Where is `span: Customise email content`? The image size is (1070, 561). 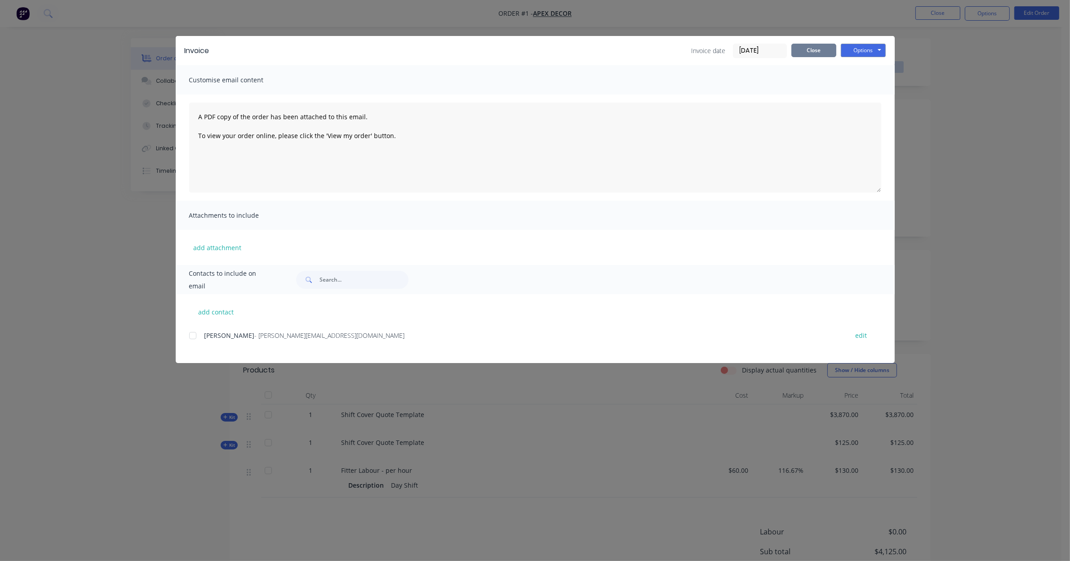 span: Customise email content is located at coordinates (239, 80).